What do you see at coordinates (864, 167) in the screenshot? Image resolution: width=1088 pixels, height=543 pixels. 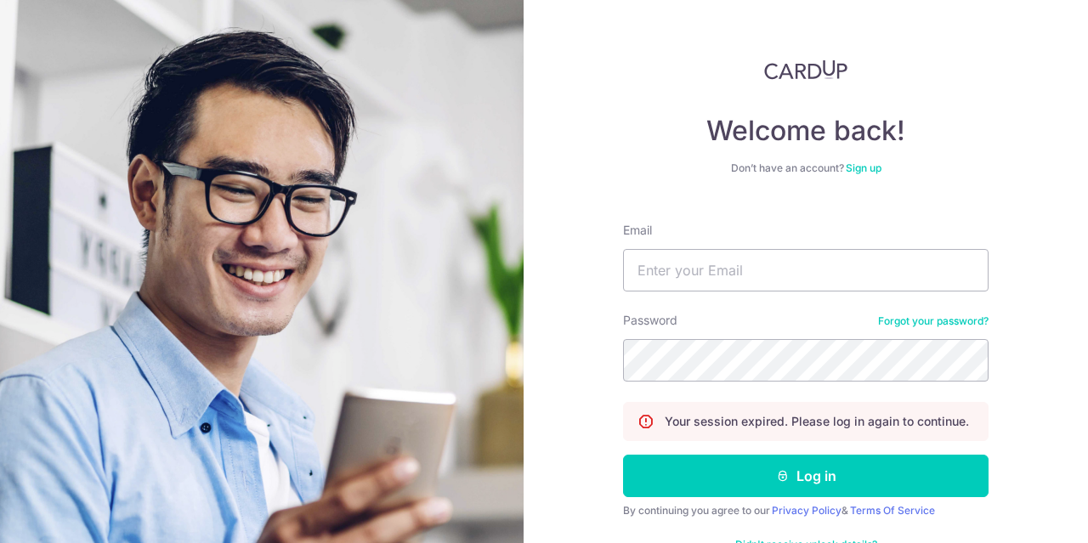 I see `a: Sign up` at bounding box center [864, 167].